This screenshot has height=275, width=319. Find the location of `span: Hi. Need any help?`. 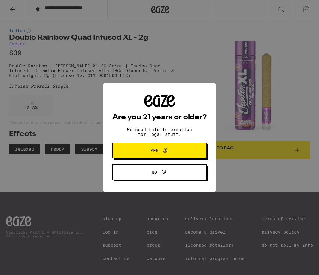

span: Hi. Need any help? is located at coordinates (23, 7).